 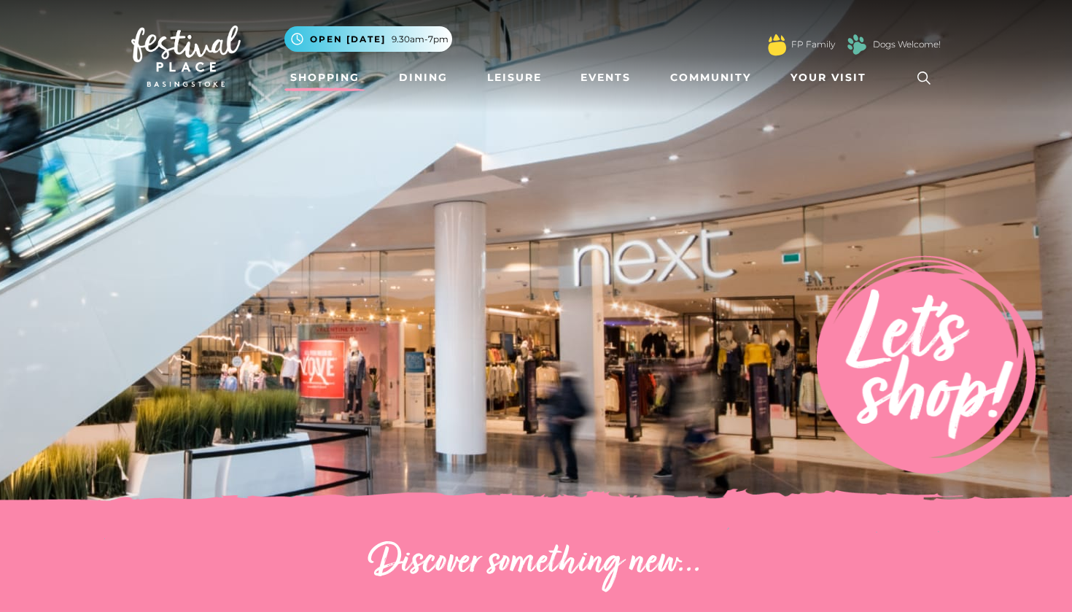 What do you see at coordinates (324, 77) in the screenshot?
I see `a: Shopping` at bounding box center [324, 77].